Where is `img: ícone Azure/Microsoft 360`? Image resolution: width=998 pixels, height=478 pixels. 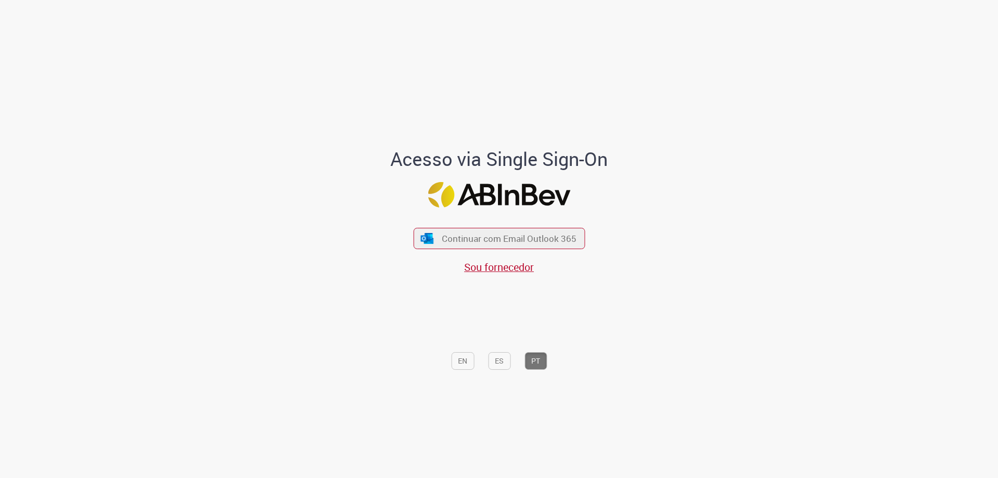 img: ícone Azure/Microsoft 360 is located at coordinates (427, 238).